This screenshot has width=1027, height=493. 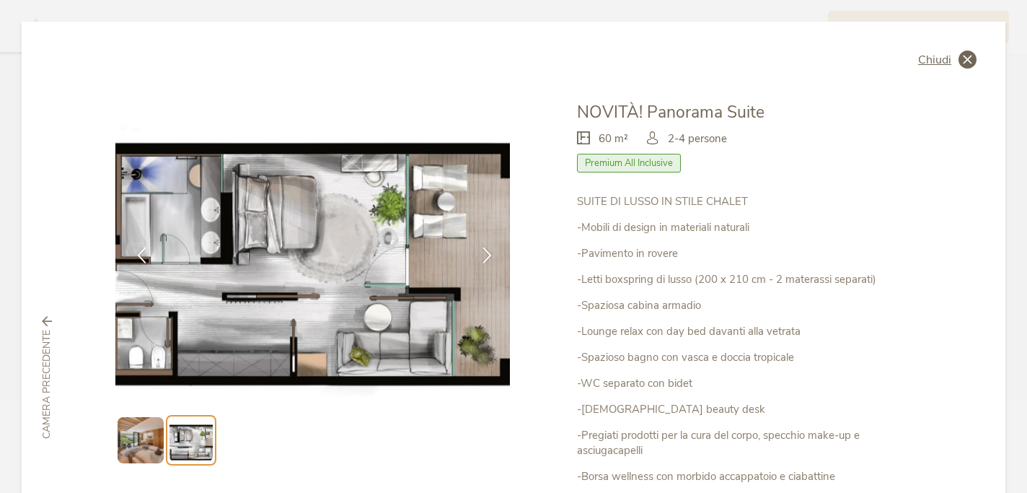 What do you see at coordinates (744, 201) in the screenshot?
I see `p: SUITE DI LUSSO IN STILE CHALET` at bounding box center [744, 201].